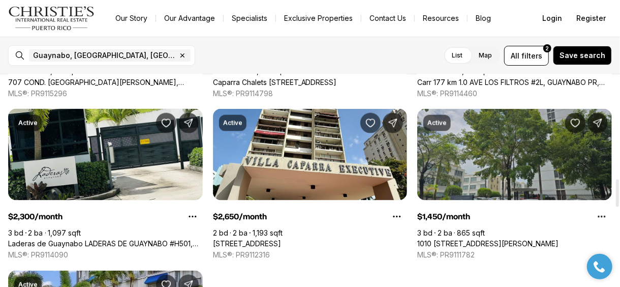 Image resolution: width=620 pixels, height=287 pixels. Describe the element at coordinates (532, 55) in the screenshot. I see `span: filters` at that location.